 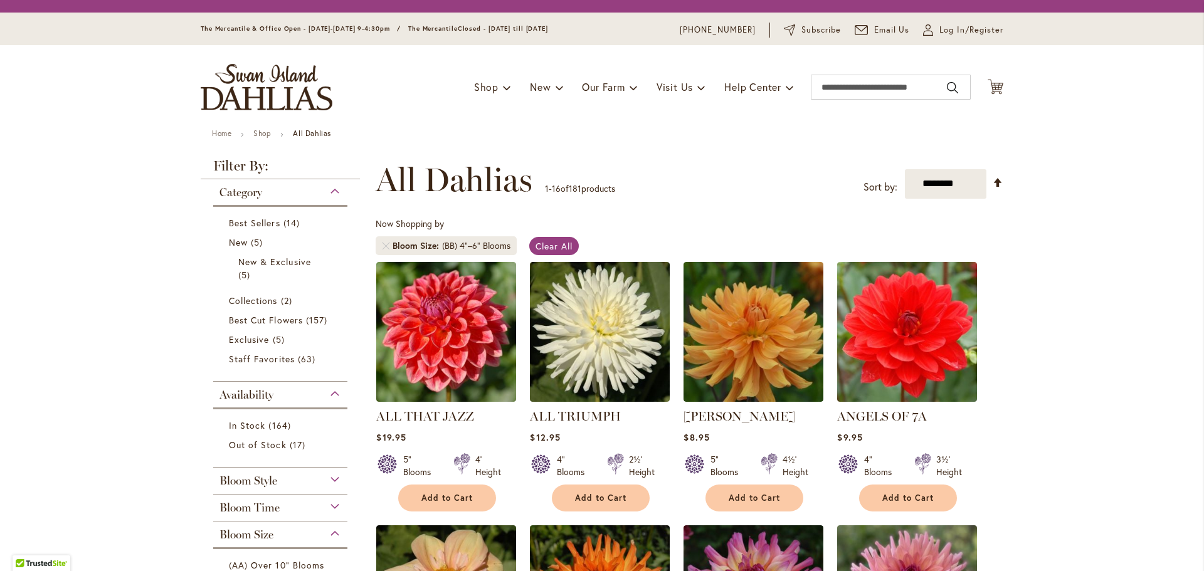 What do you see at coordinates (547, 188) in the screenshot?
I see `span: 1` at bounding box center [547, 188].